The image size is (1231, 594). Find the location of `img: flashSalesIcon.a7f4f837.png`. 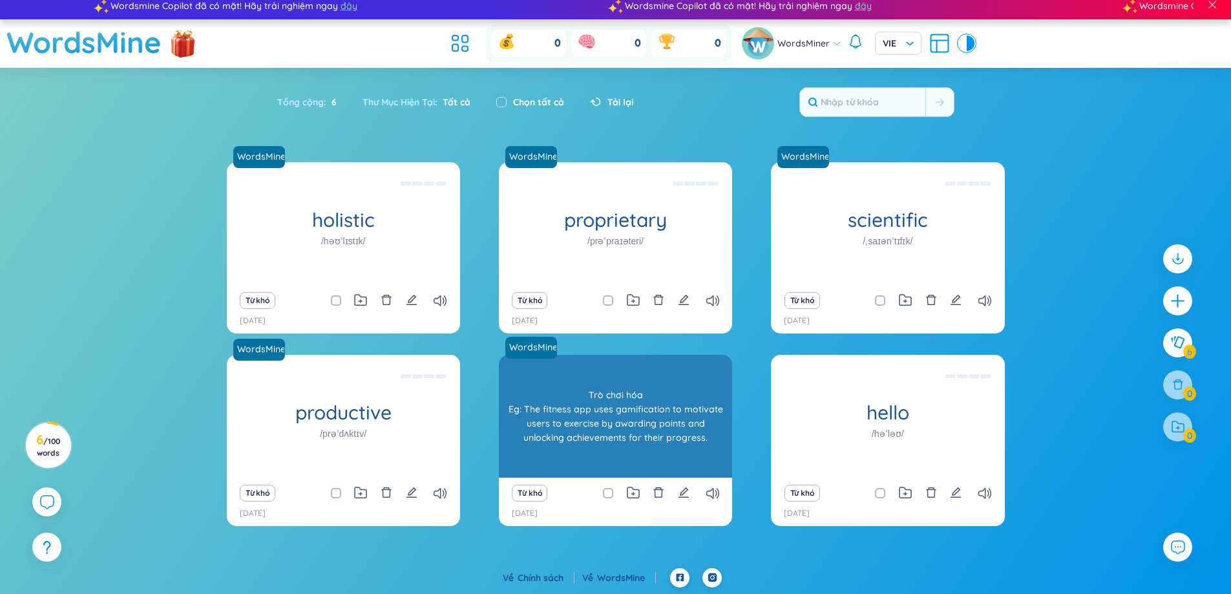

img: flashSalesIcon.a7f4f837.png is located at coordinates (183, 43).